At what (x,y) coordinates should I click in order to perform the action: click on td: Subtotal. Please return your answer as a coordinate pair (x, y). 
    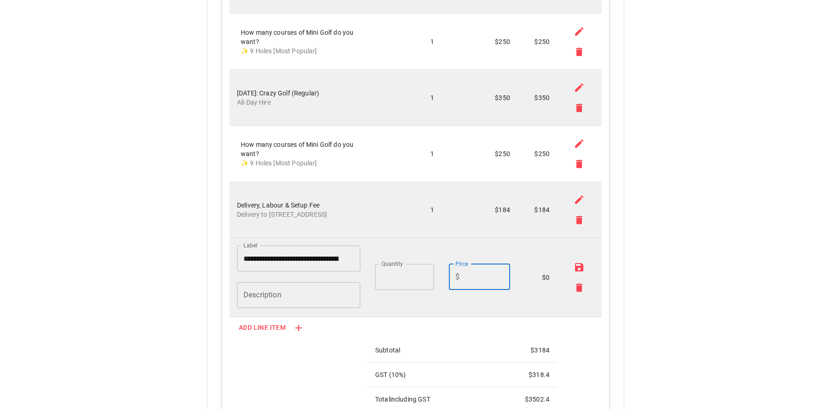
    Looking at the image, I should click on (442, 351).